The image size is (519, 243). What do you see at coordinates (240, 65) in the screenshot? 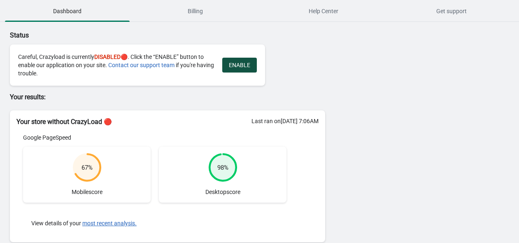
I see `span: ENABLE` at bounding box center [240, 65].